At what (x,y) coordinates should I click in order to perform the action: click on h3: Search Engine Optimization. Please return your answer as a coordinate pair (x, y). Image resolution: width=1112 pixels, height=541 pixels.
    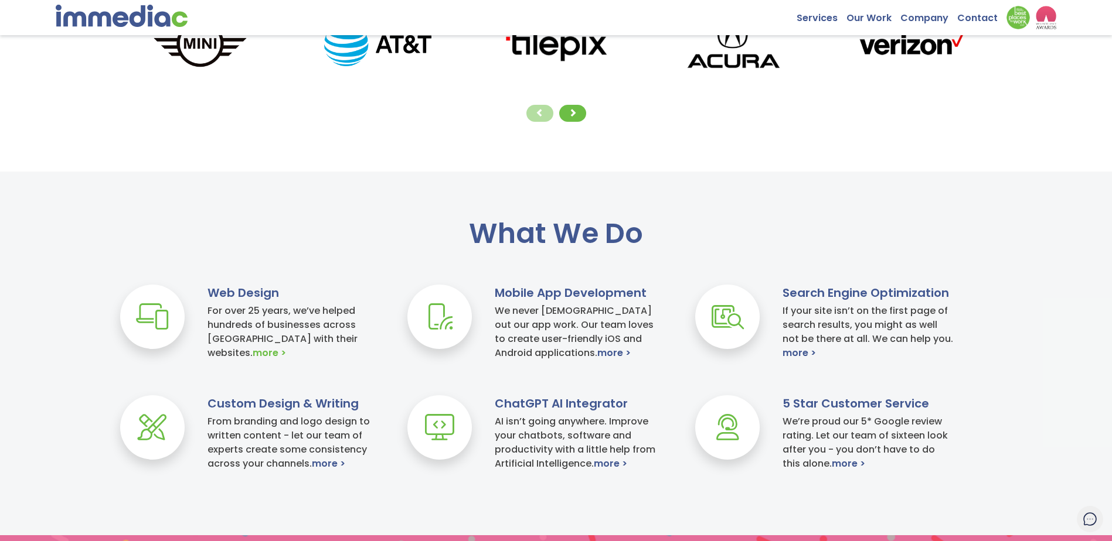
    Looking at the image, I should click on (868, 293).